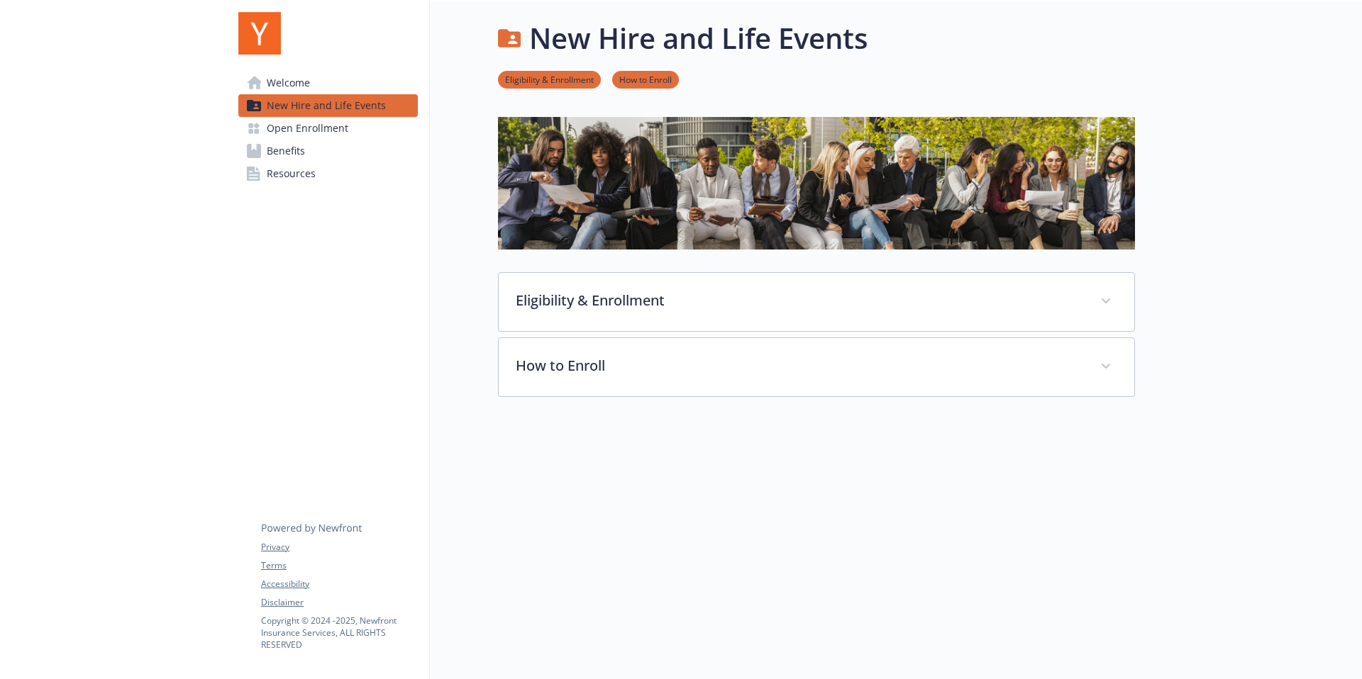 The height and width of the screenshot is (679, 1362). What do you see at coordinates (816, 302) in the screenshot?
I see `div: Eligibility & Enrollment` at bounding box center [816, 302].